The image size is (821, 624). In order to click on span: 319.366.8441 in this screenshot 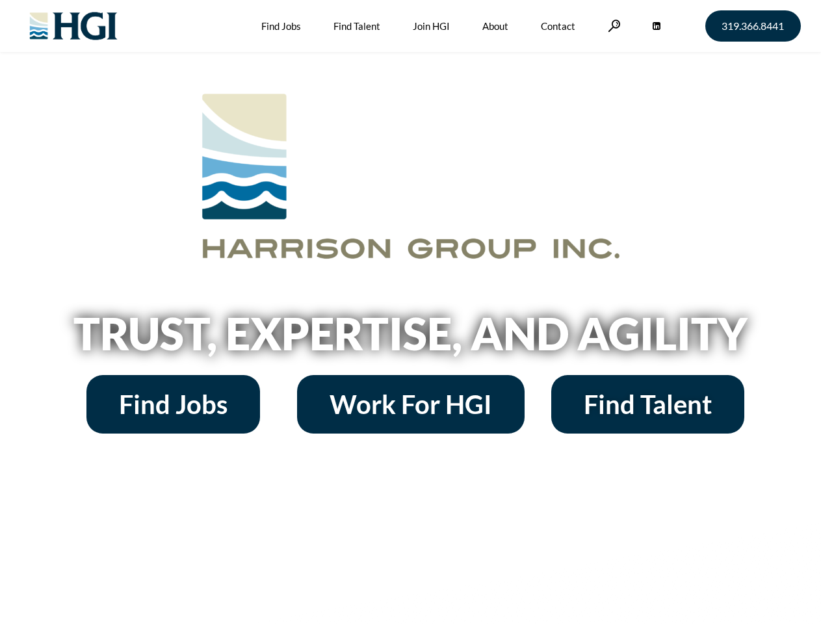, I will do `click(753, 26)`.